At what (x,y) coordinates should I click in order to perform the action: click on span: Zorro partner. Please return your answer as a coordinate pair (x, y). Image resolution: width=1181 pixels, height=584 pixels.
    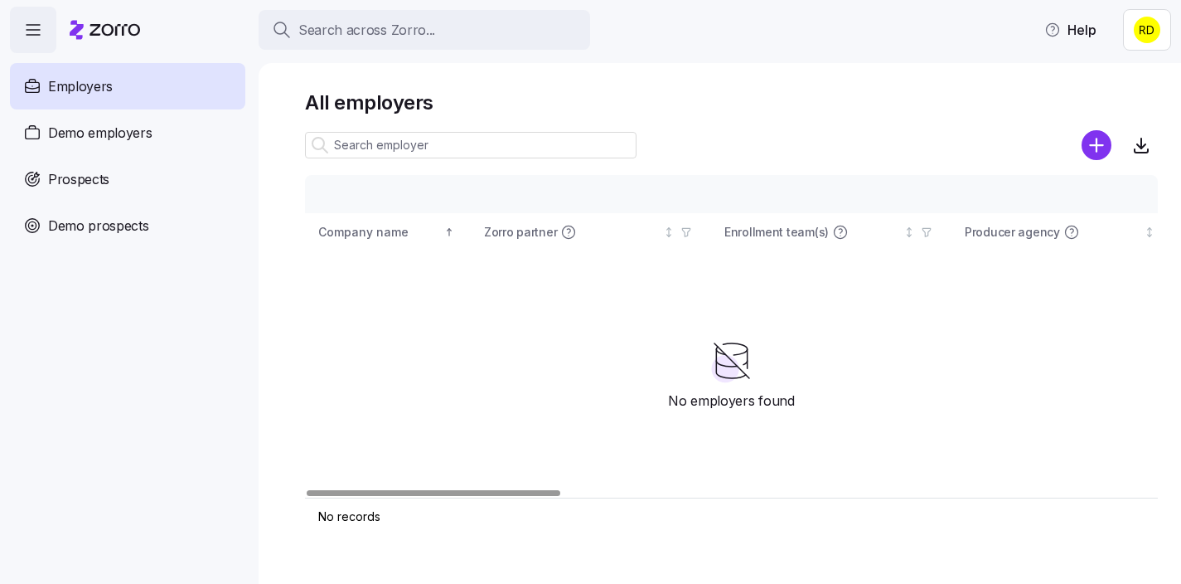
    Looking at the image, I should click on (521, 232).